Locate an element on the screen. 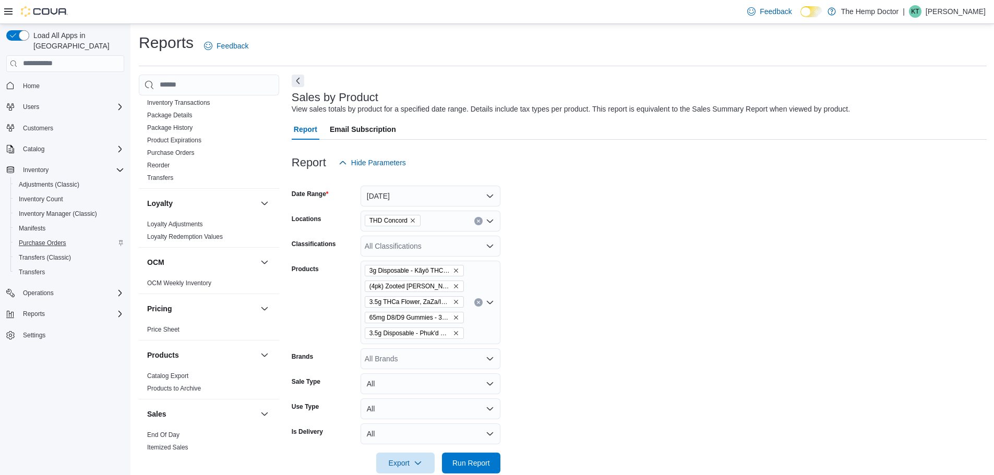  a: Loyalty Redemption Values is located at coordinates (185, 237).